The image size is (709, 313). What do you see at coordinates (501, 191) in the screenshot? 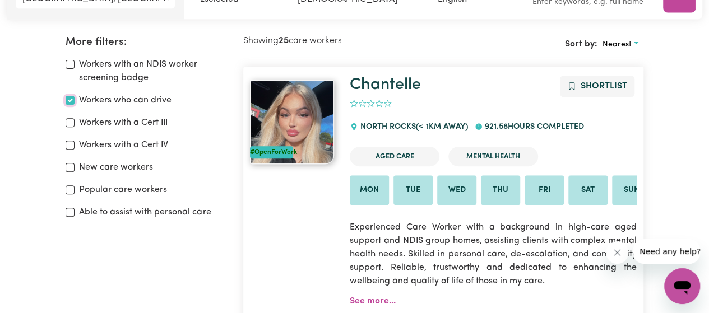
I see `li: Available on Thu` at bounding box center [501, 191].